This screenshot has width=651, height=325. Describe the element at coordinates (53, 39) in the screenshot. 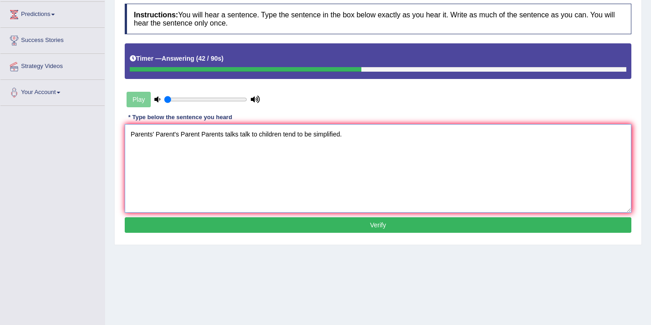

I see `a: Success Stories` at that location.